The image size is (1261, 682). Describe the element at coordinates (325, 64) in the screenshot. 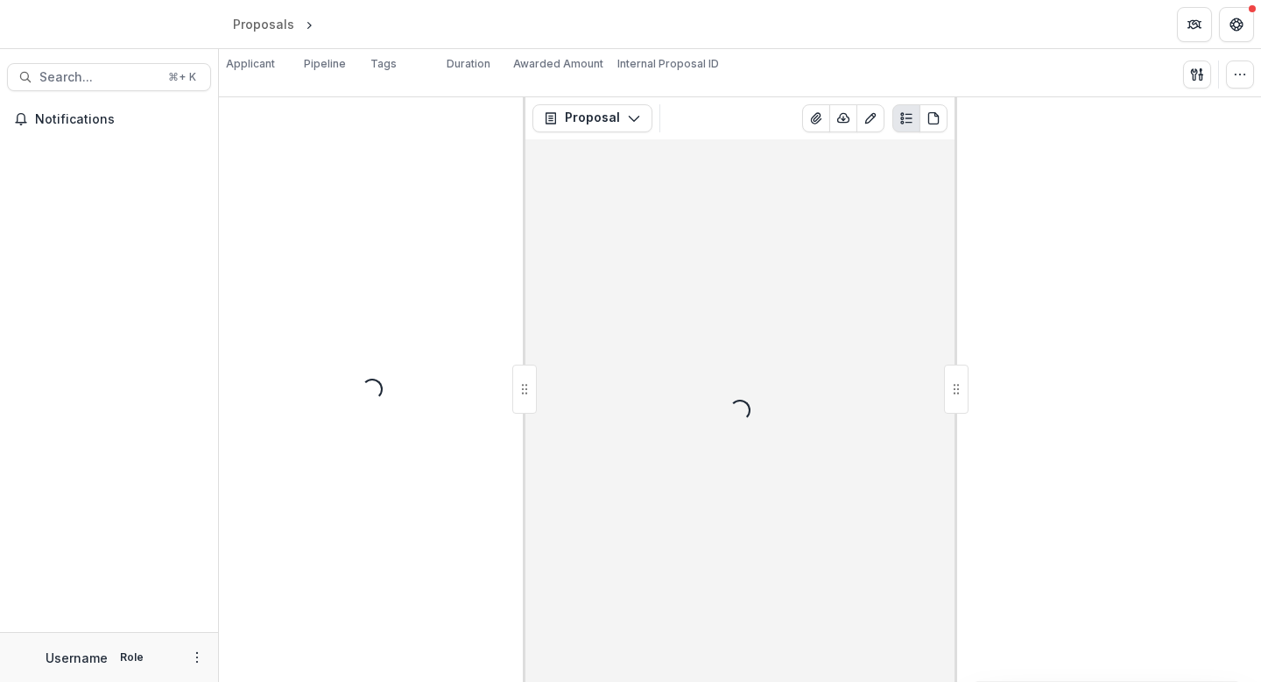

I see `p: Pipeline` at that location.